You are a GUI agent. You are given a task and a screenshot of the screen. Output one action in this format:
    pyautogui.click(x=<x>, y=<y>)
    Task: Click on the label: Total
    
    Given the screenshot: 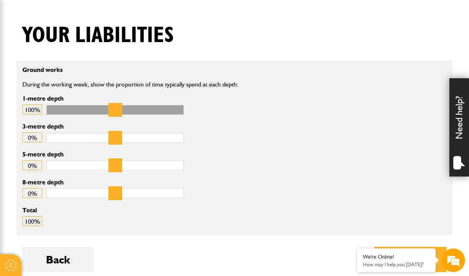 What is the action you would take?
    pyautogui.click(x=235, y=210)
    